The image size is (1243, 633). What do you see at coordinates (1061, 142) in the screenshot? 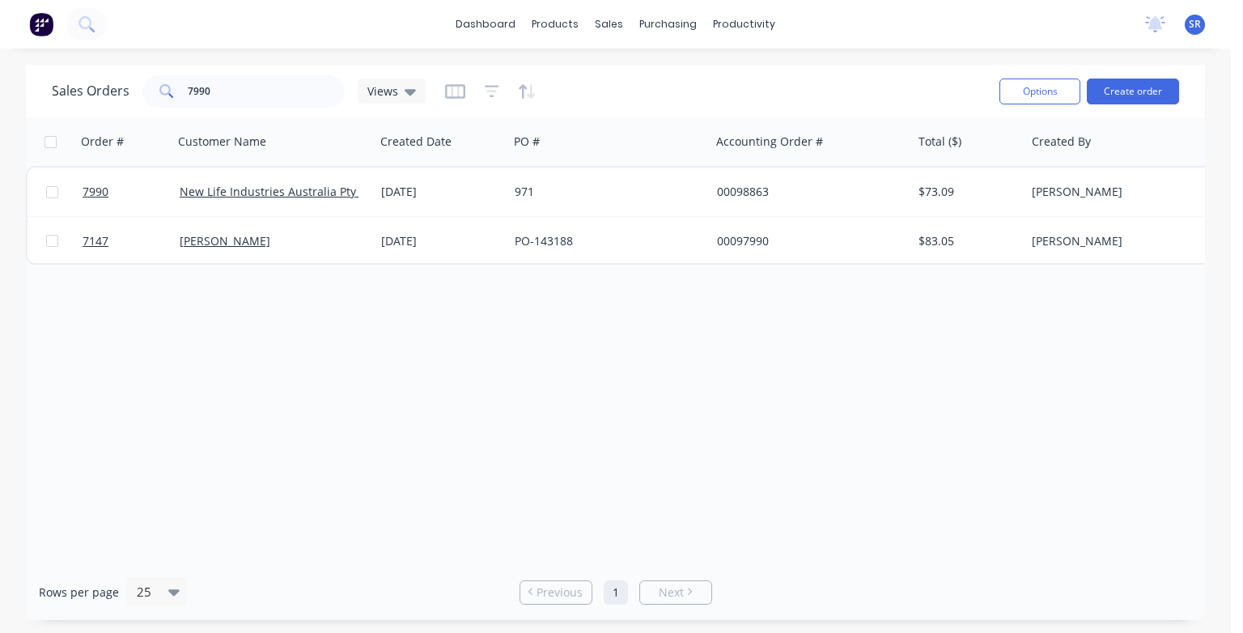
I see `div: Created By` at bounding box center [1061, 142].